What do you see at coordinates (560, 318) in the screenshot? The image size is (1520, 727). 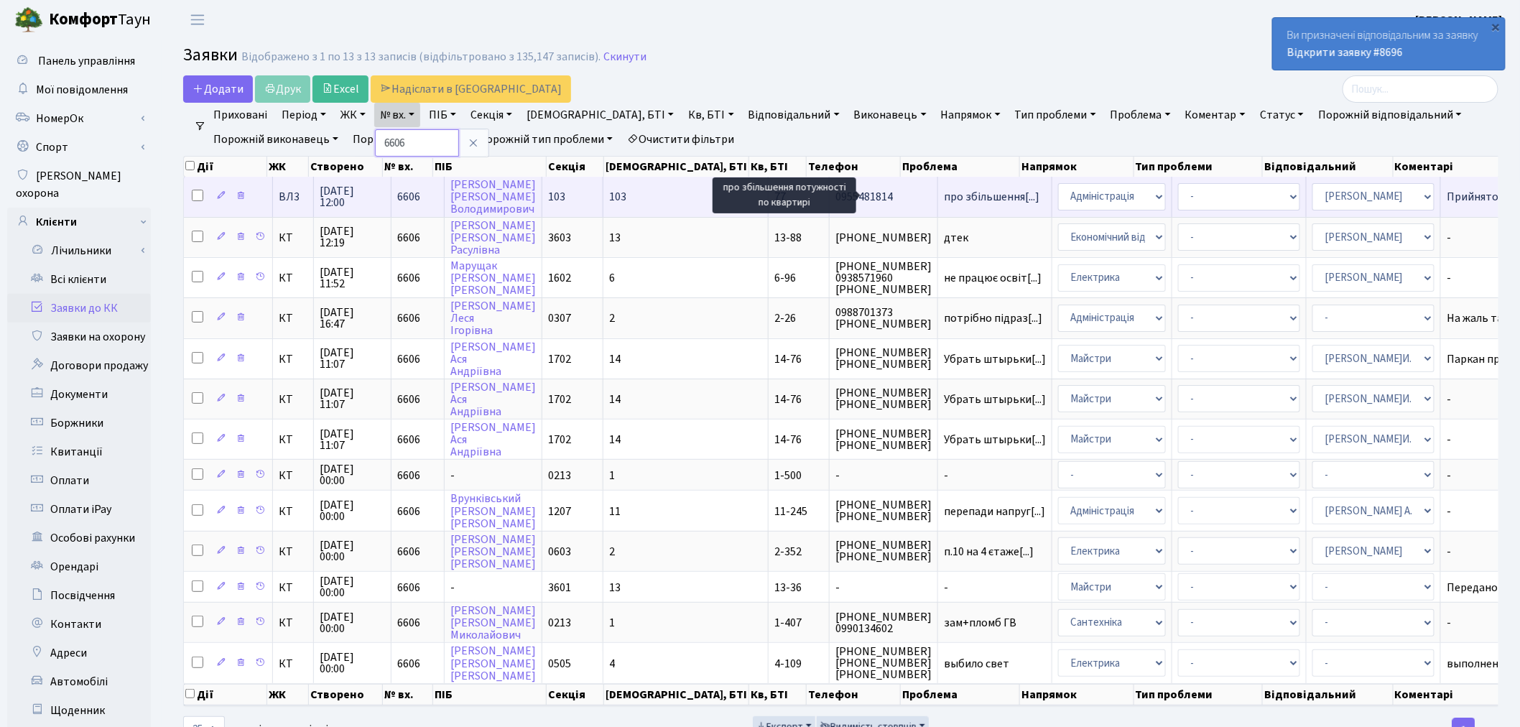 I see `span: 0307` at bounding box center [560, 318].